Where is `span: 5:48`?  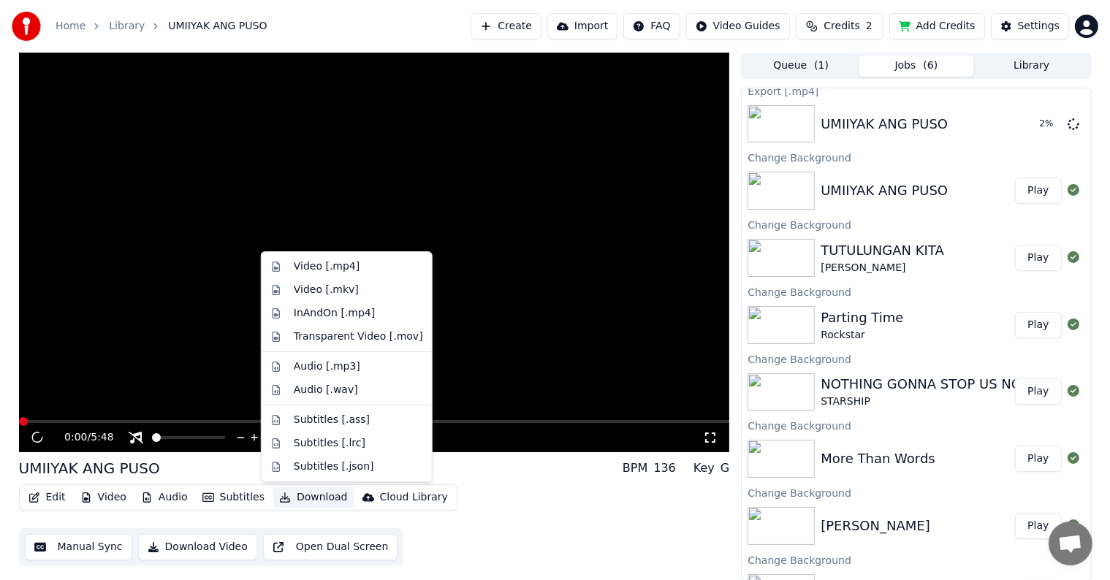 span: 5:48 is located at coordinates (102, 438).